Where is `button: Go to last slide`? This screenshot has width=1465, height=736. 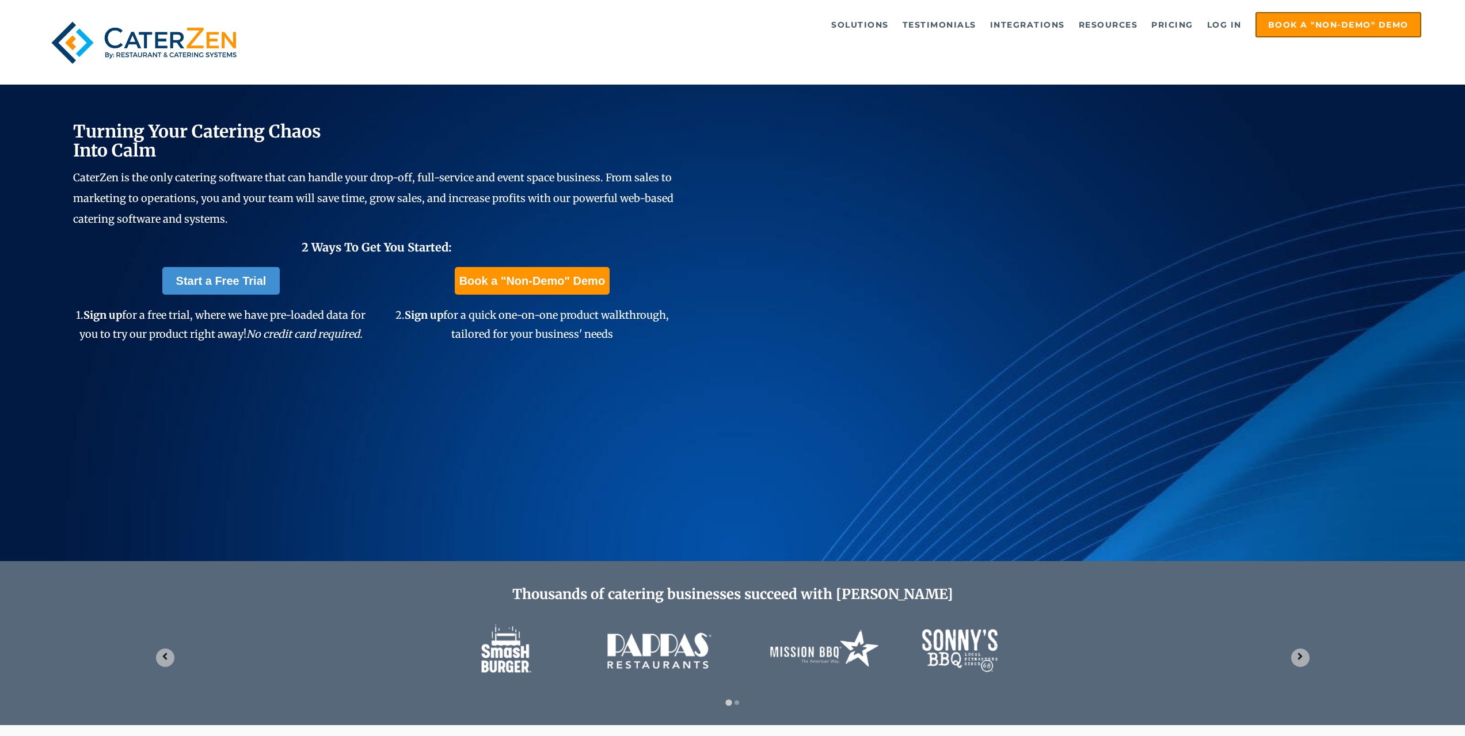
button: Go to last slide is located at coordinates (165, 658).